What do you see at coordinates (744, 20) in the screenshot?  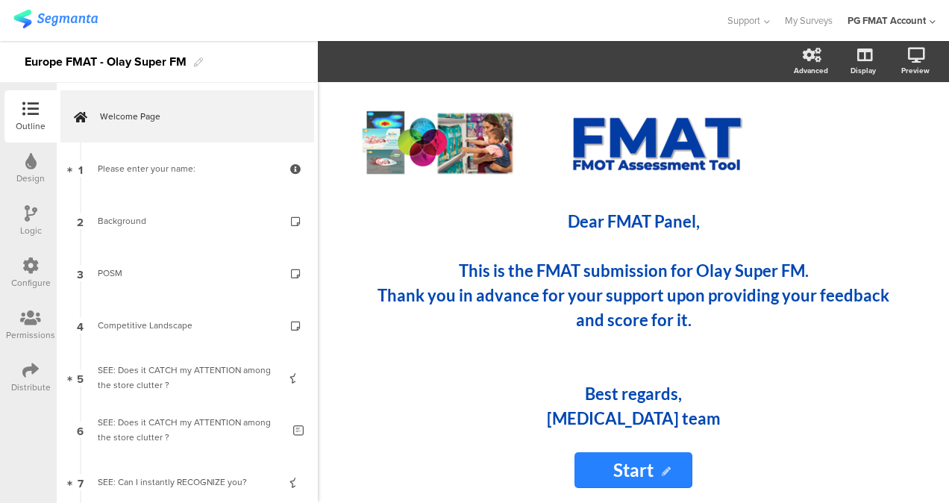 I see `span: Support` at bounding box center [744, 20].